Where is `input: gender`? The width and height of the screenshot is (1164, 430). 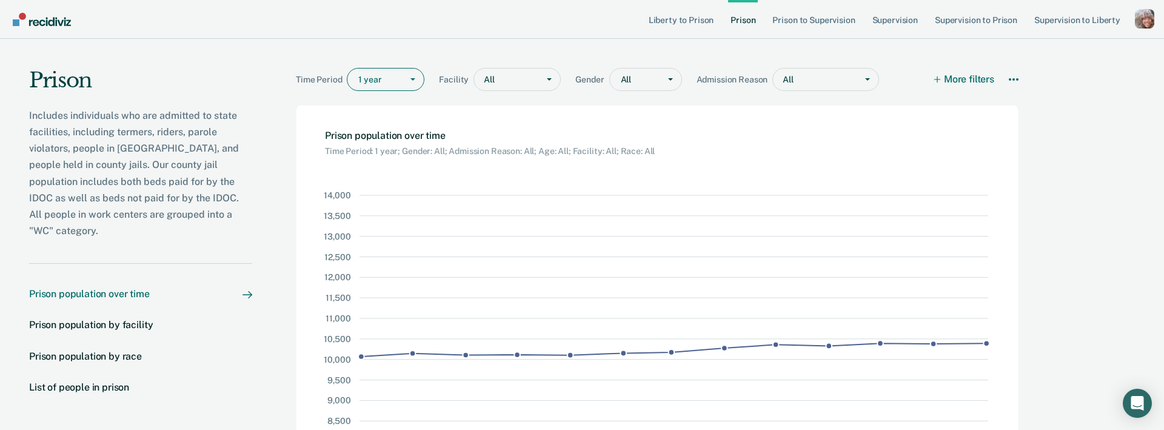 input: gender is located at coordinates (621, 79).